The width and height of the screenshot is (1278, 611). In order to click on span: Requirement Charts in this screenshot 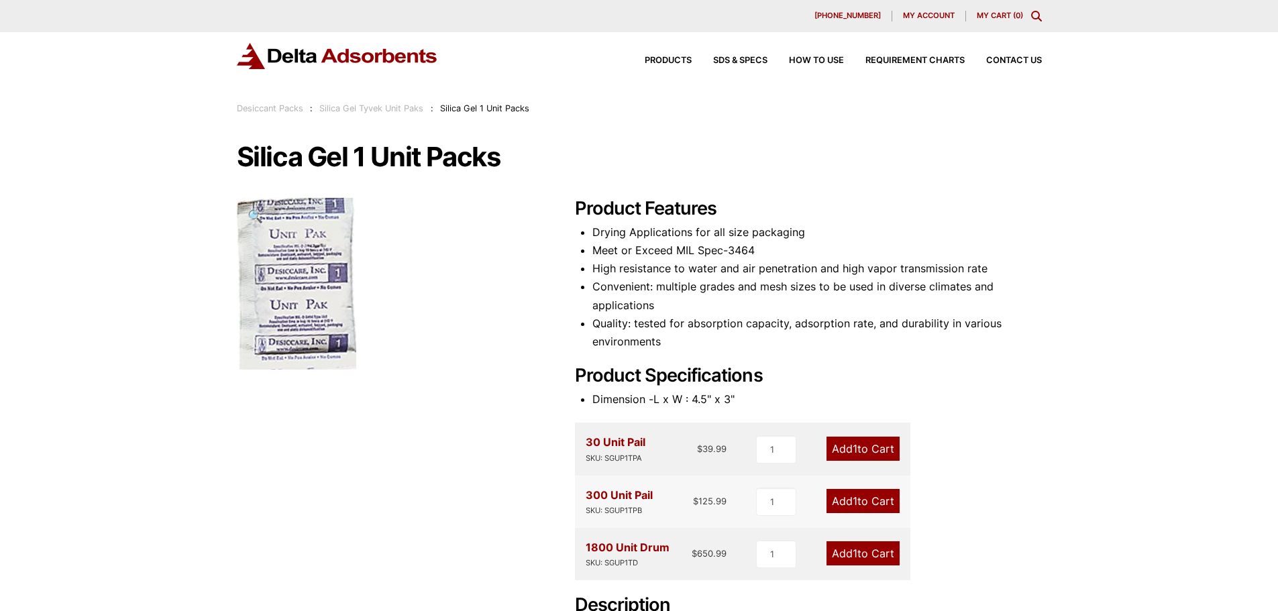, I will do `click(915, 60)`.